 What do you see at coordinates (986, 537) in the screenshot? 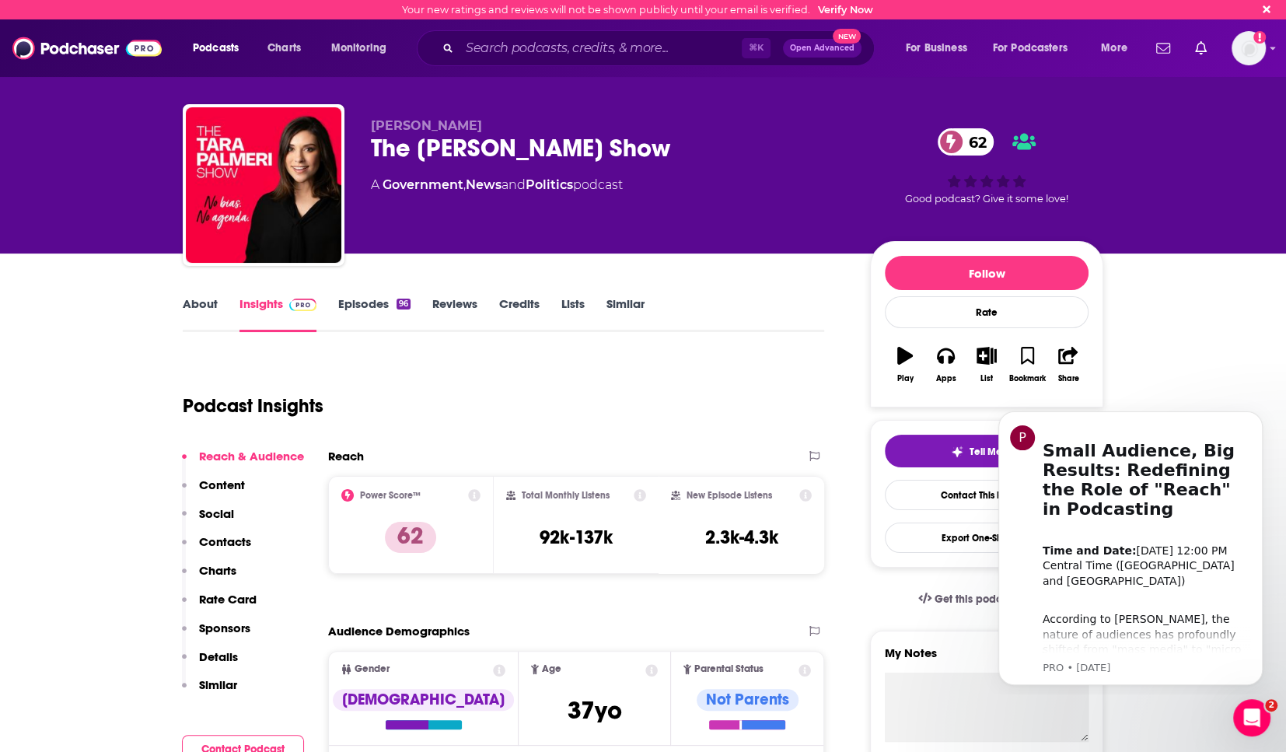
I see `button: Export One-Sheet` at bounding box center [986, 537].